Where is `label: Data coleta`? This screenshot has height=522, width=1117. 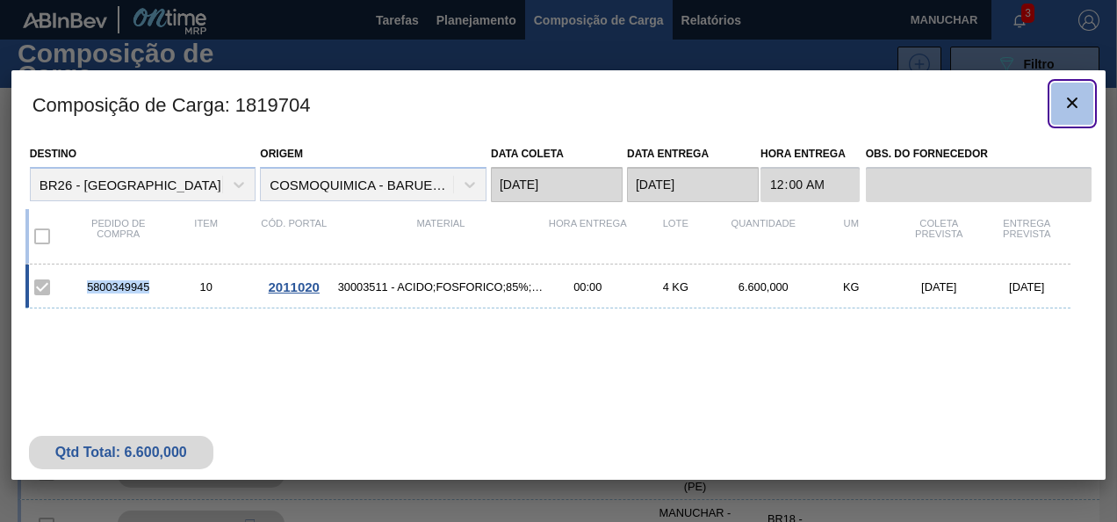 label: Data coleta is located at coordinates (527, 154).